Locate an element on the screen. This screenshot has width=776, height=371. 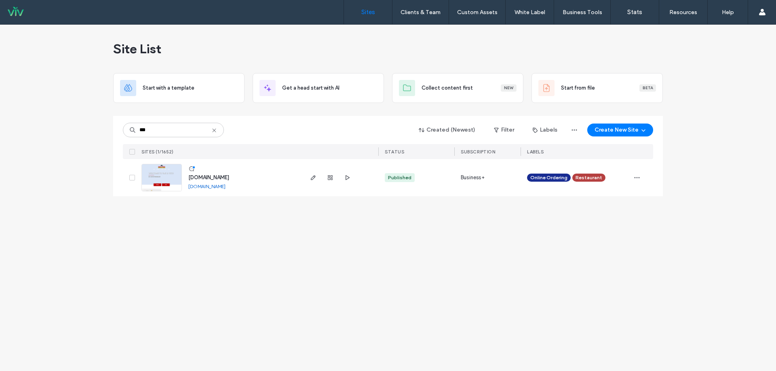
label: Stats is located at coordinates (634, 12).